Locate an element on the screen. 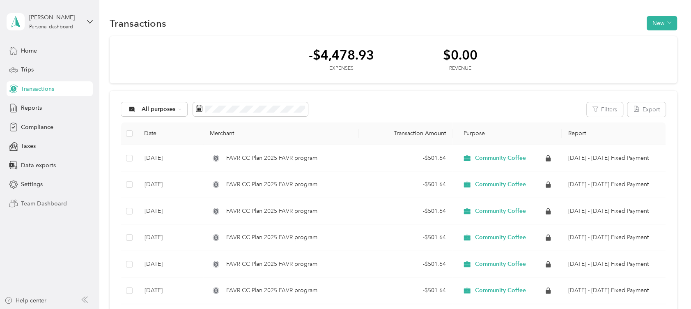 The image size is (691, 309). td: May 1 - 31, 2025 Fixed Payment is located at coordinates (613, 290).